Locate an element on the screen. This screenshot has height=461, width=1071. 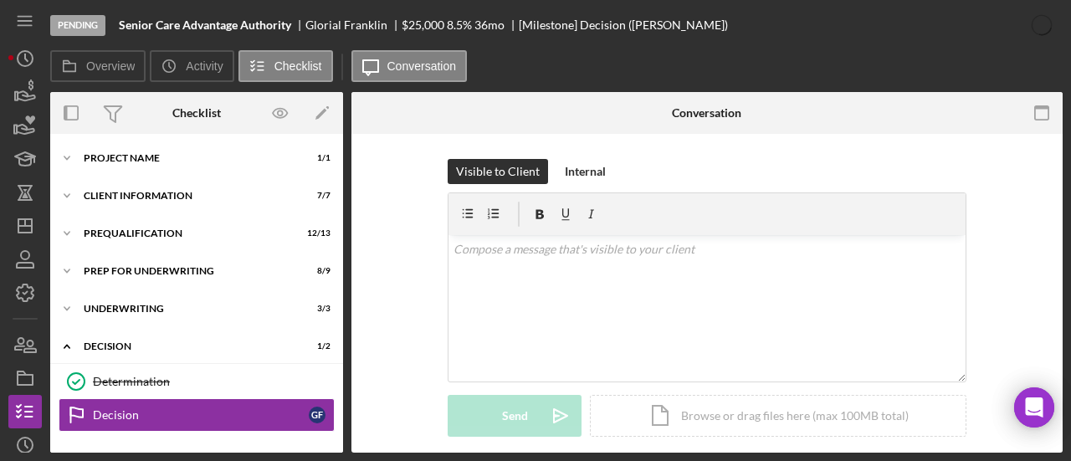
div: 12 / 13 is located at coordinates (315, 233).